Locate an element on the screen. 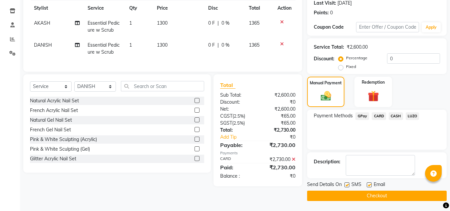  th: Disc is located at coordinates (224, 8).